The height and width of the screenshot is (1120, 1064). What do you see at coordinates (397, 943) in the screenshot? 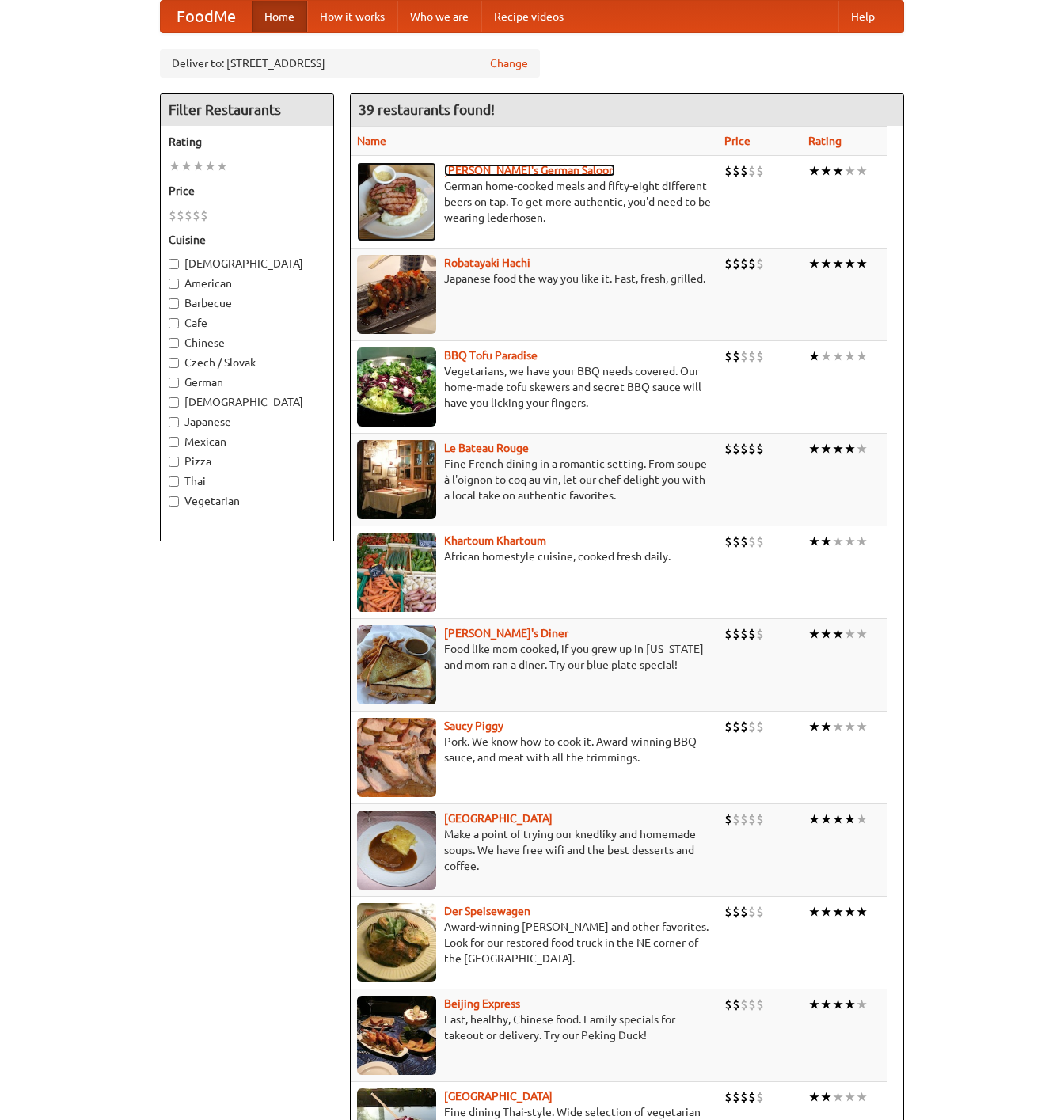
I see `img: speisewagen.jpg` at bounding box center [397, 943].